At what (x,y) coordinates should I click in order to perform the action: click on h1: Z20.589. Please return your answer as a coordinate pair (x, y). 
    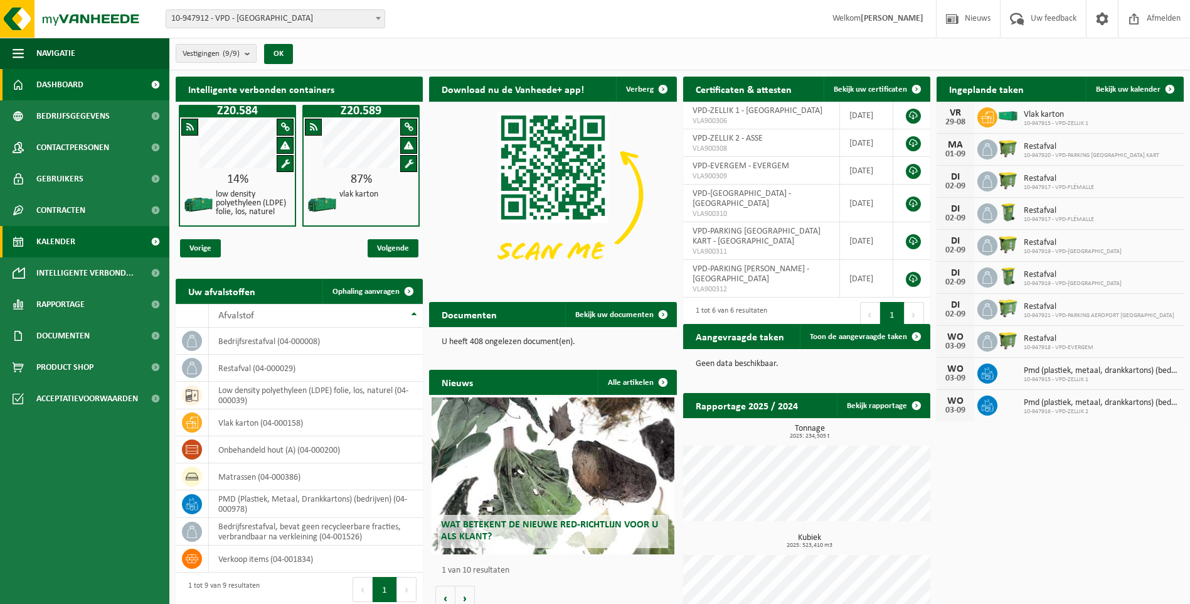
    Looking at the image, I should click on (361, 111).